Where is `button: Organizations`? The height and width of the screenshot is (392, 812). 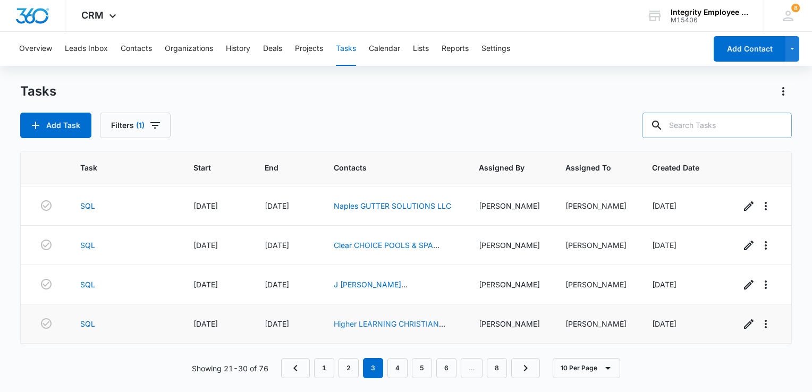
button: Organizations is located at coordinates (189, 49).